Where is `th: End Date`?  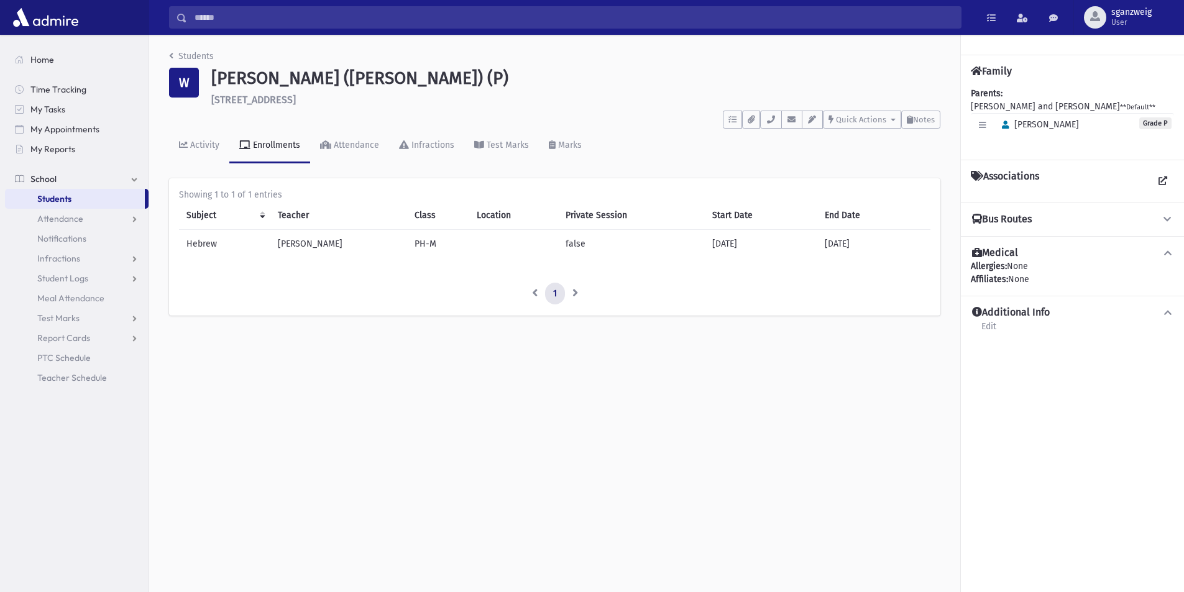 th: End Date is located at coordinates (874, 216).